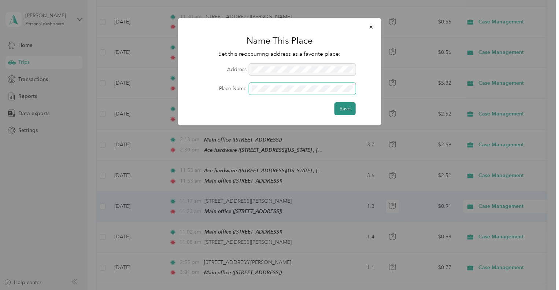 The width and height of the screenshot is (559, 290). Describe the element at coordinates (345, 109) in the screenshot. I see `button: Save` at that location.